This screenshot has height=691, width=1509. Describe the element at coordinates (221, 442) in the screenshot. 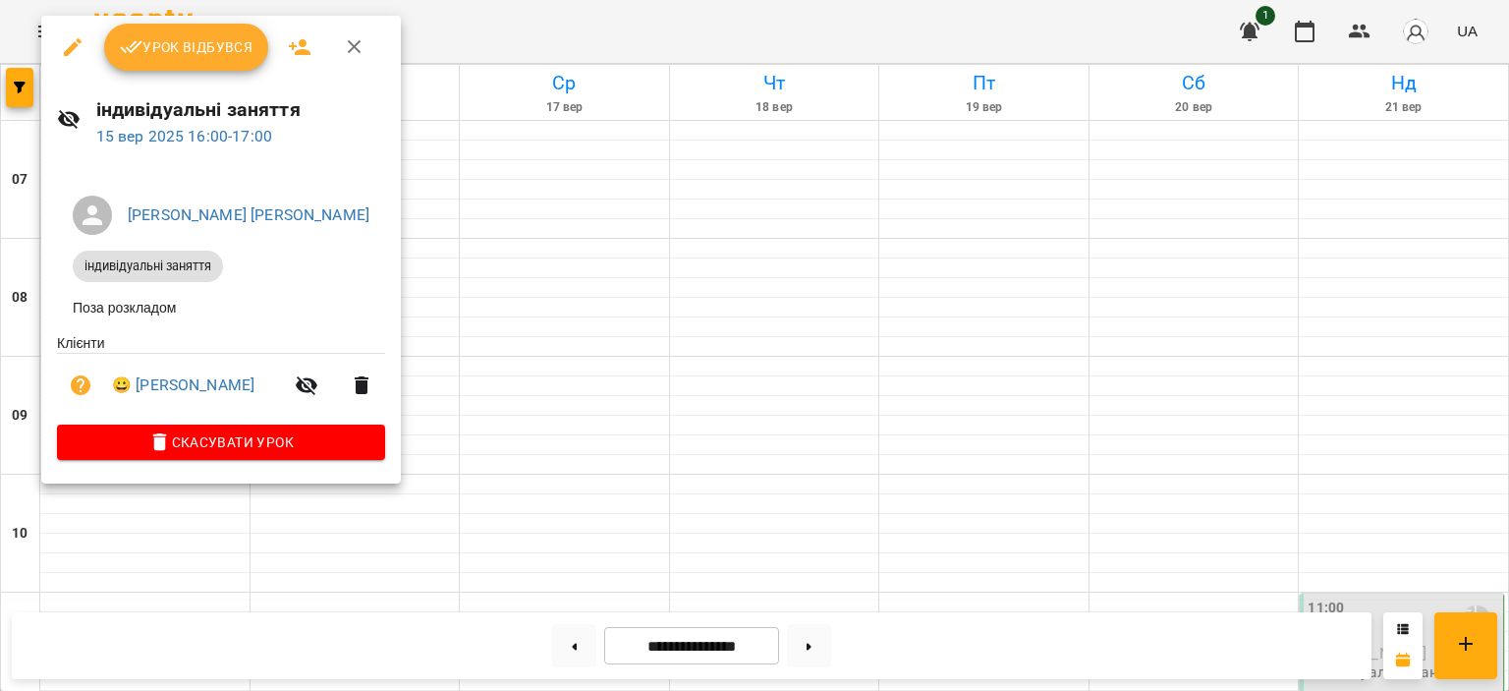

I see `button: Скасувати Урок` at that location.